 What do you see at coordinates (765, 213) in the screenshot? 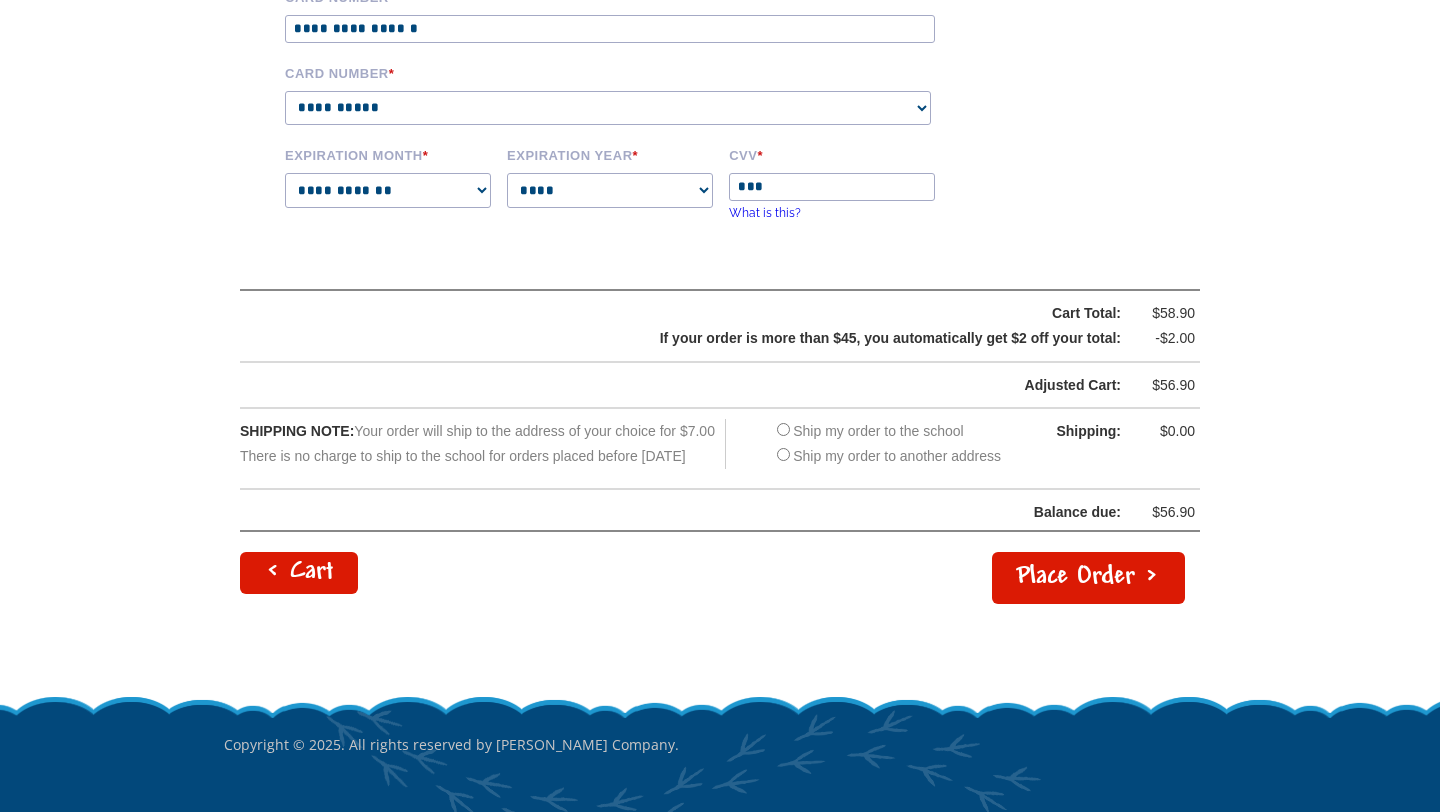
I see `span: What is this?` at bounding box center [765, 213].